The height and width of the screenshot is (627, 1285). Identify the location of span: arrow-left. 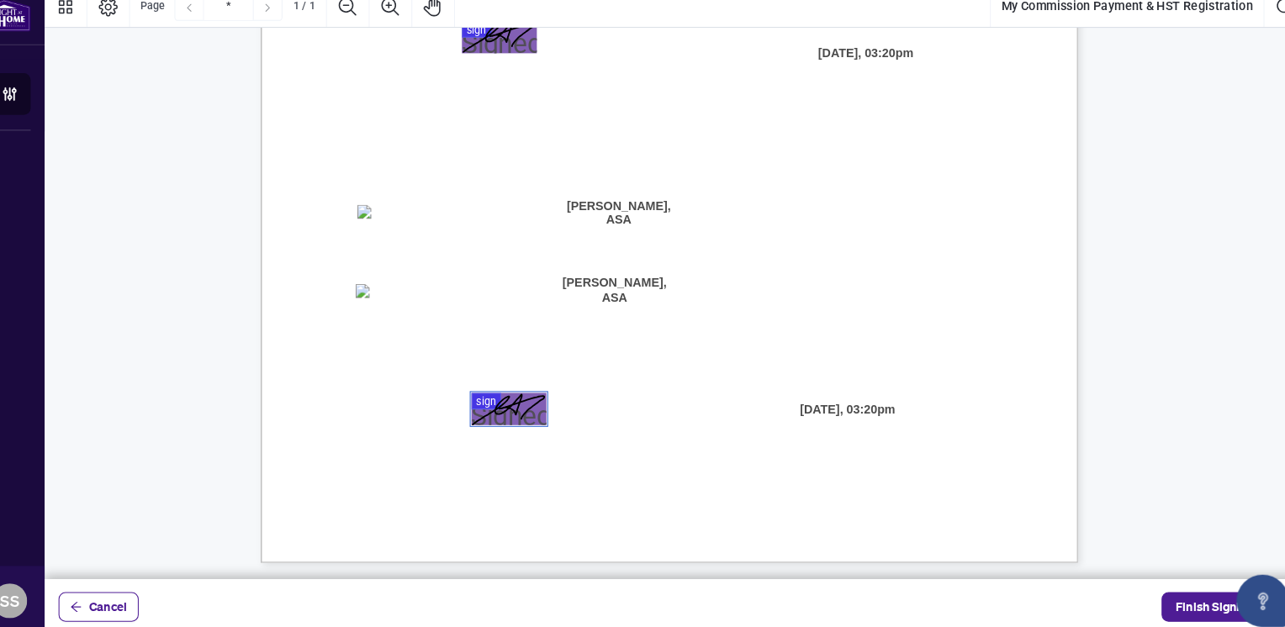
(98, 600).